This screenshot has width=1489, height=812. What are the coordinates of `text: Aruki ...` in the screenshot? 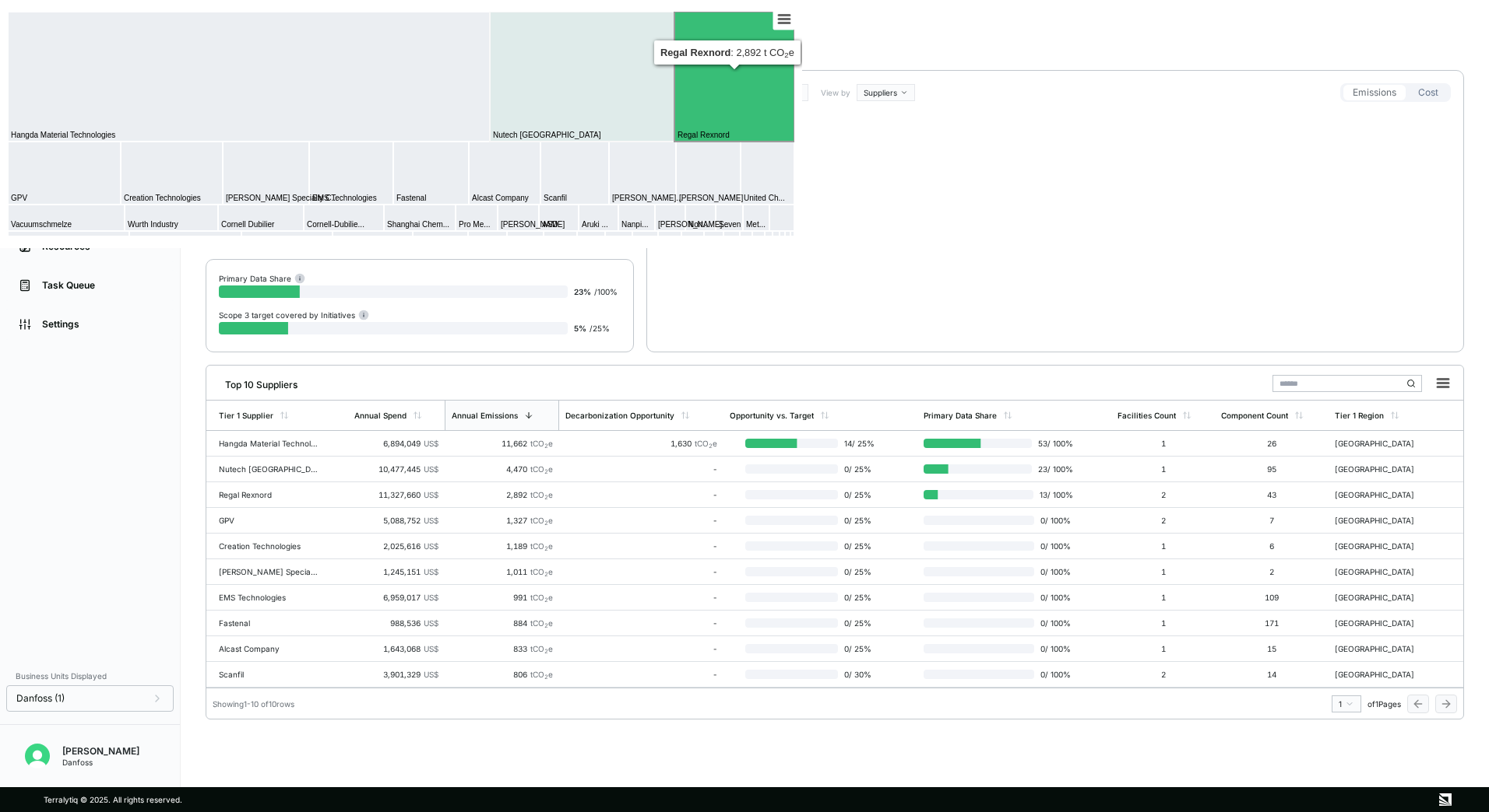 It's located at (595, 224).